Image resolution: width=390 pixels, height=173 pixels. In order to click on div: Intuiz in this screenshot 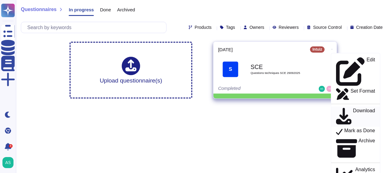, I will do `click(317, 49)`.